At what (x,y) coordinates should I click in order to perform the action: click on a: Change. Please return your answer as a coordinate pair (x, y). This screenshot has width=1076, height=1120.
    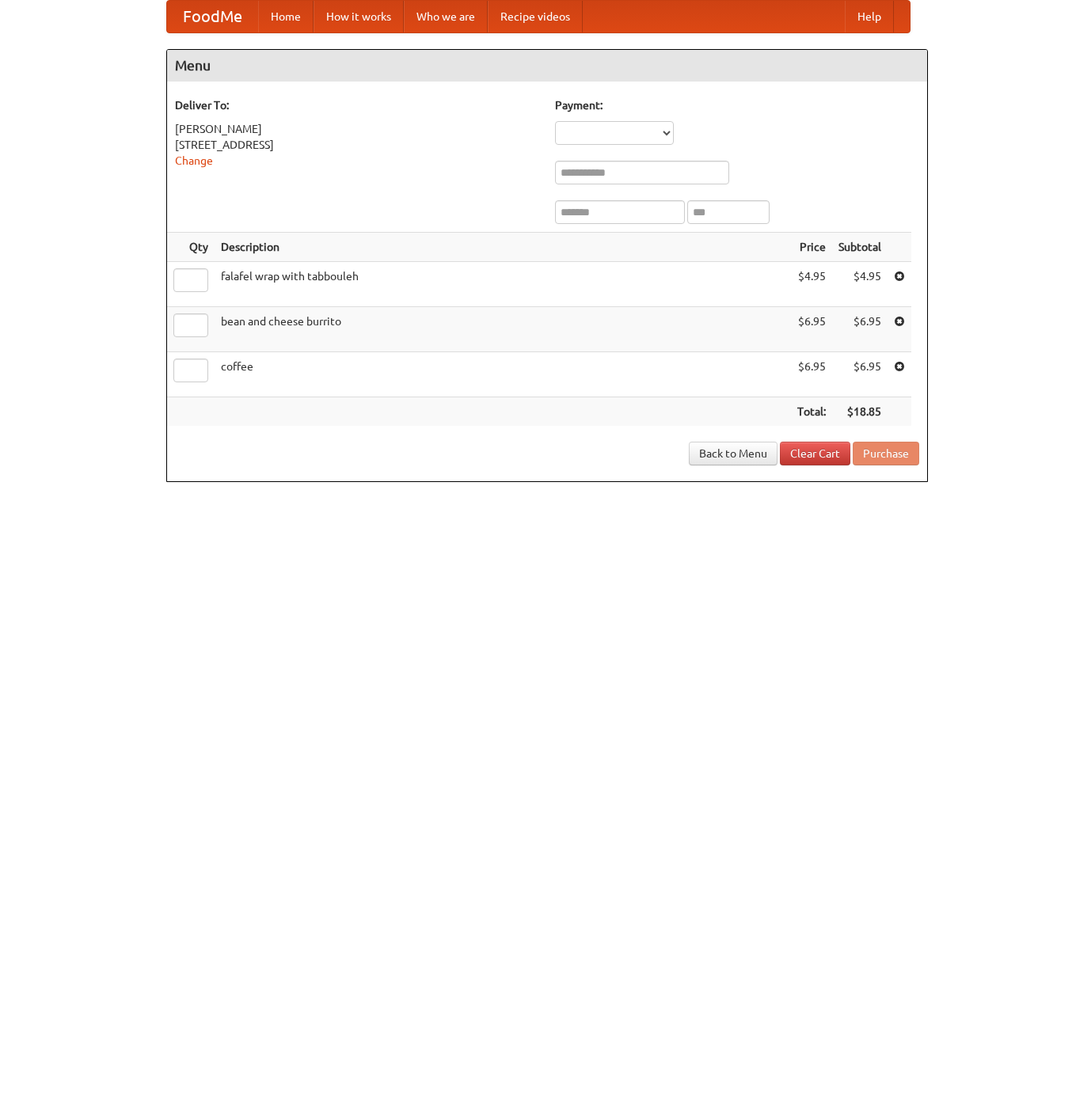
    Looking at the image, I should click on (194, 161).